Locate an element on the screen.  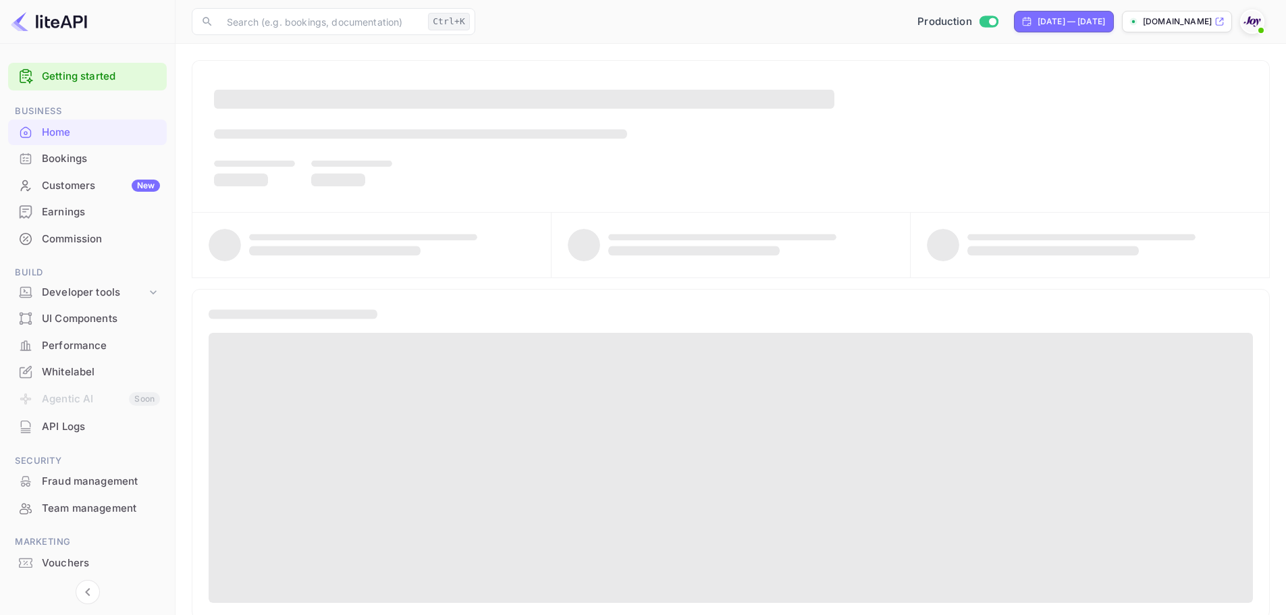
span: Marketing is located at coordinates (87, 542).